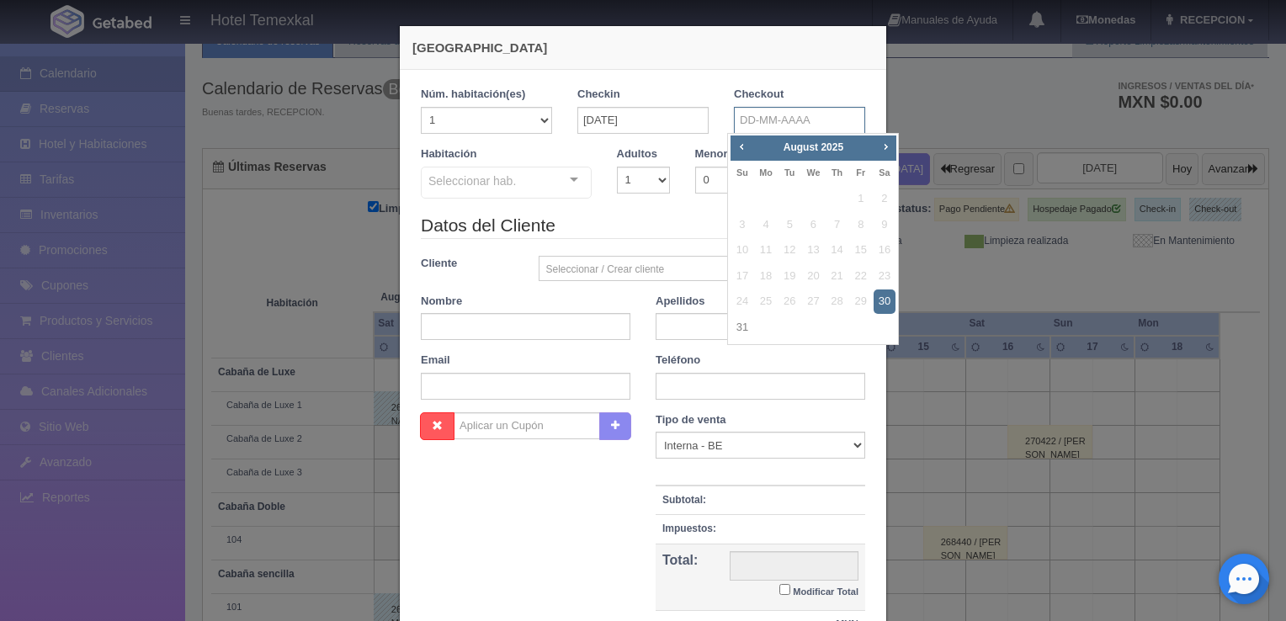 This screenshot has height=621, width=1286. I want to click on span: 27, so click(813, 301).